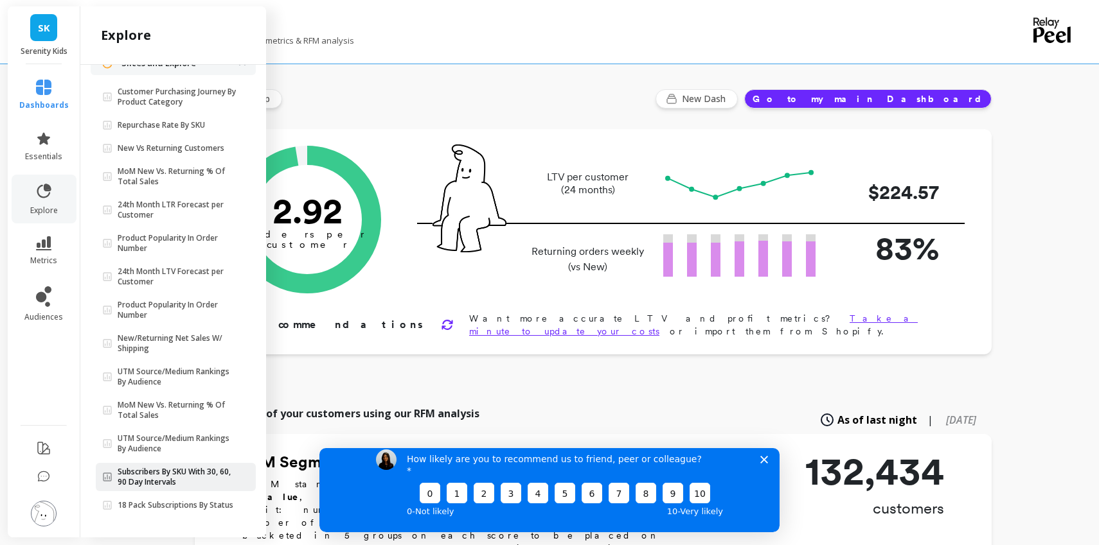 The image size is (1099, 545). I want to click on p: 24th Month LTV Forecast per Customer, so click(178, 277).